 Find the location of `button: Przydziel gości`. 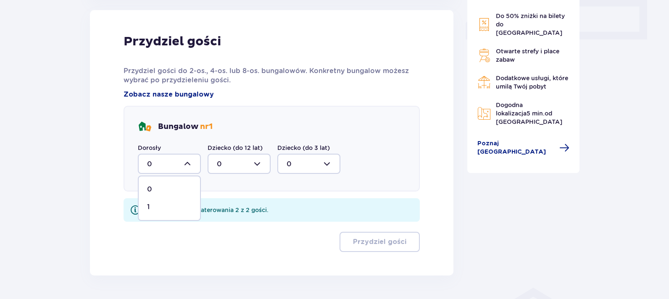

button: Przydziel gości is located at coordinates (379, 242).